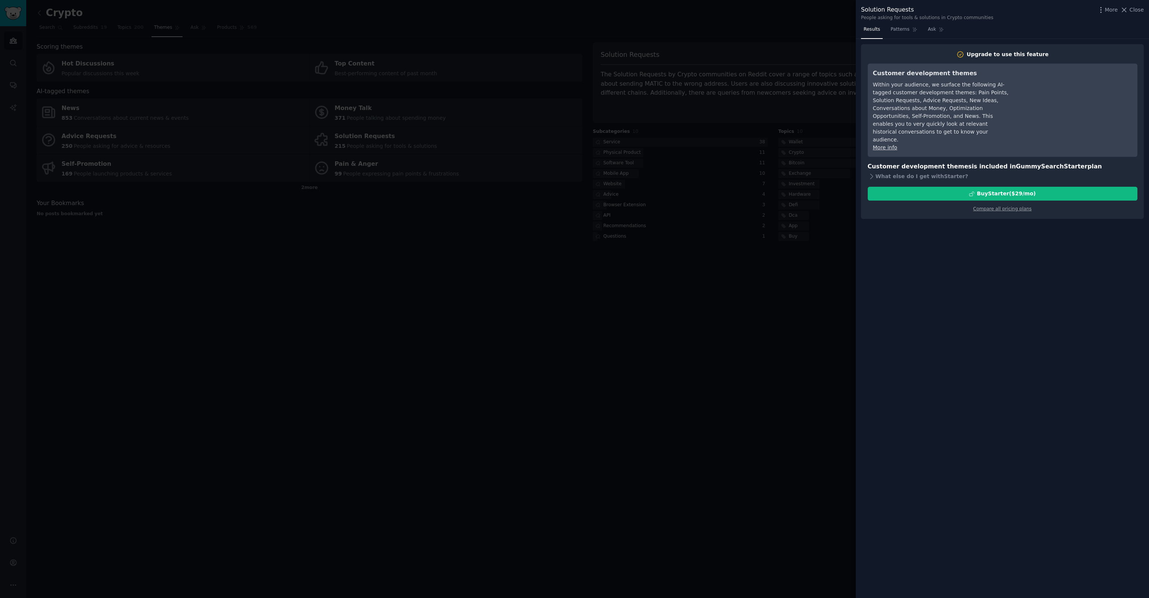  I want to click on div: Solution Requests, so click(927, 10).